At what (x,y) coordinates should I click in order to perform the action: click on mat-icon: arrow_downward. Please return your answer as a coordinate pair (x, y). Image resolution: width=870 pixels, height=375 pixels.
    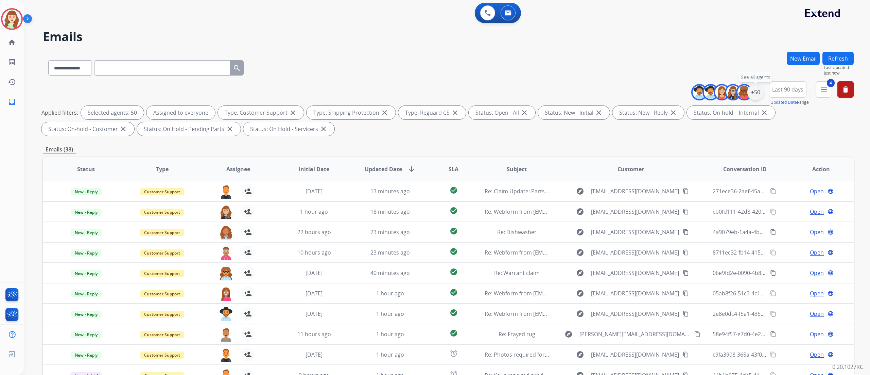
    Looking at the image, I should click on (412, 169).